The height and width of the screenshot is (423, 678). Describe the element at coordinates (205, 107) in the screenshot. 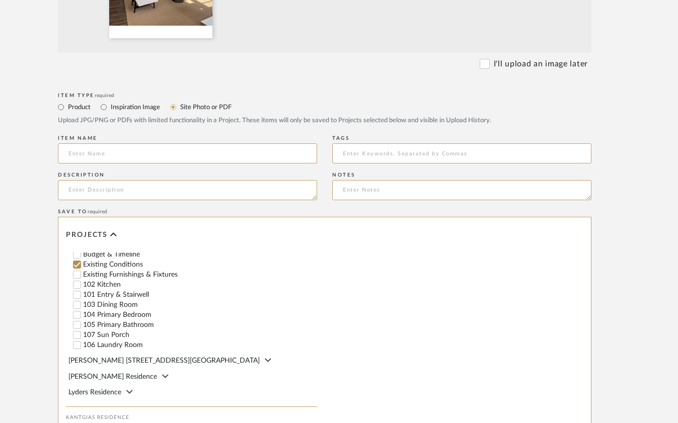

I see `label: Site Photo or PDF` at that location.